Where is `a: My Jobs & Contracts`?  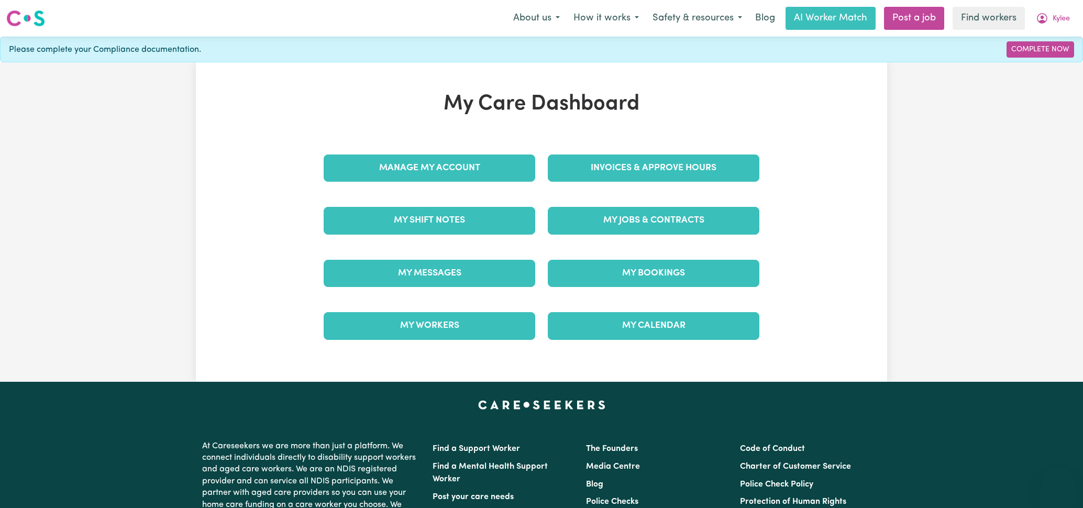
a: My Jobs & Contracts is located at coordinates (653, 220).